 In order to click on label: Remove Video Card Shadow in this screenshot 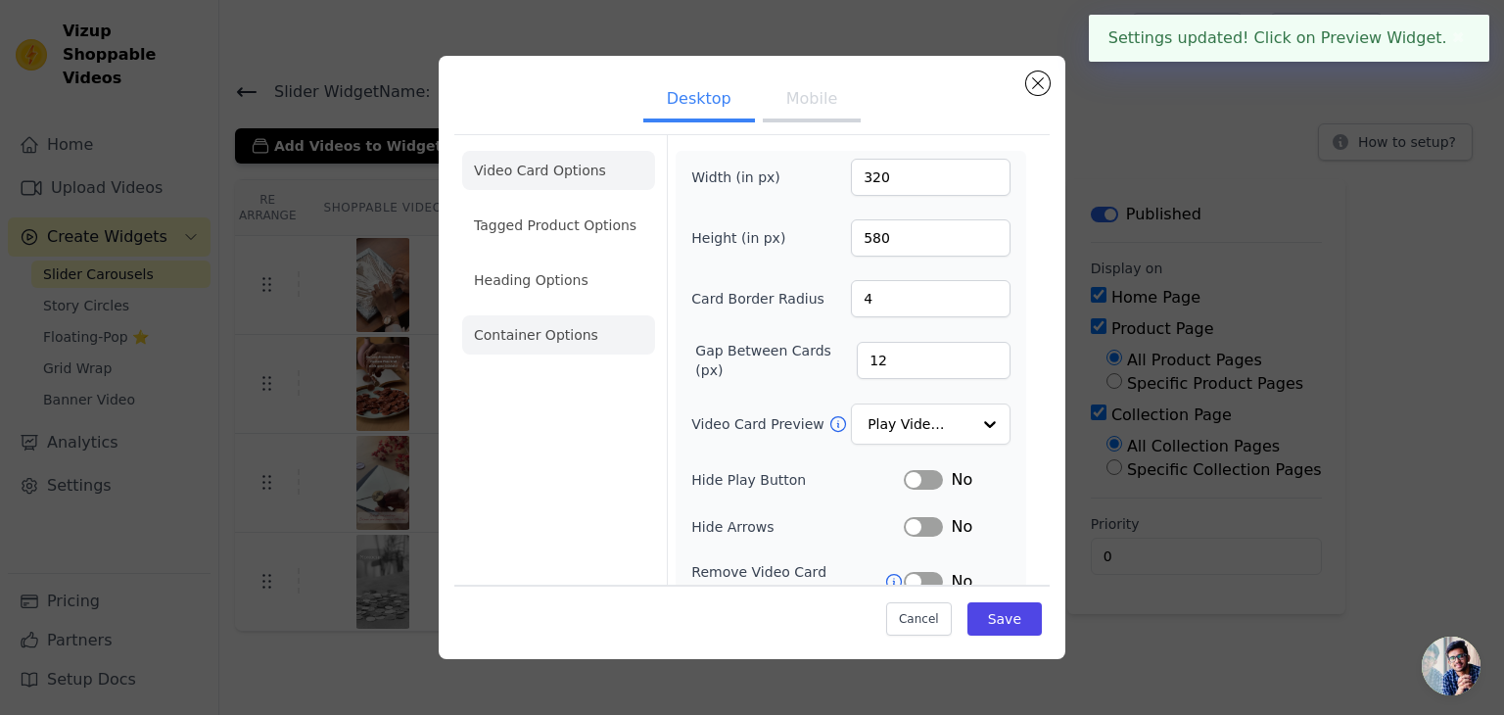, I will do `click(787, 582)`.